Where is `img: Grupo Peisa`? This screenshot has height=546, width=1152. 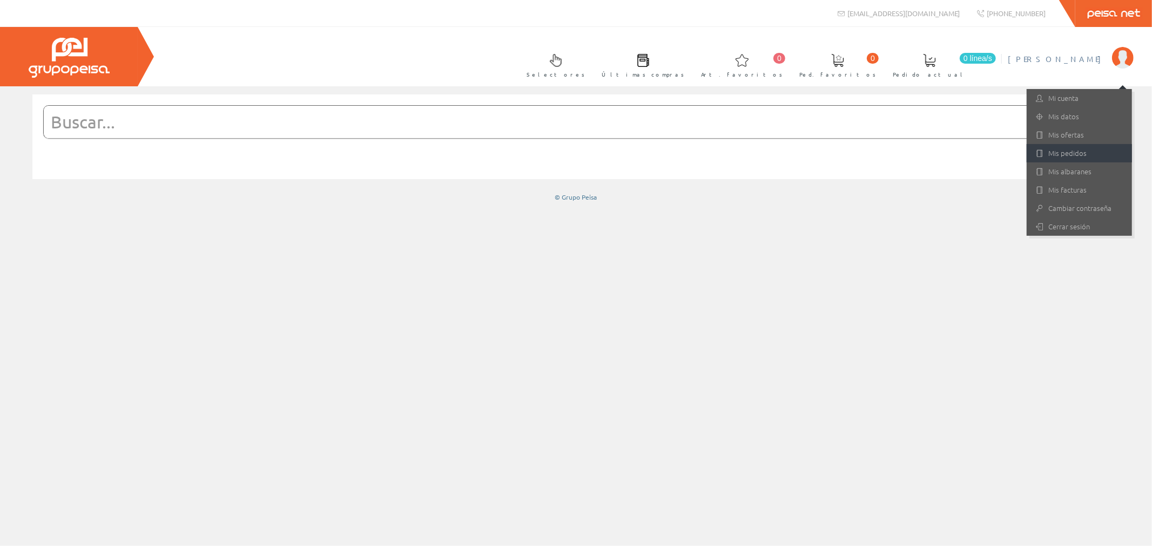 img: Grupo Peisa is located at coordinates (69, 58).